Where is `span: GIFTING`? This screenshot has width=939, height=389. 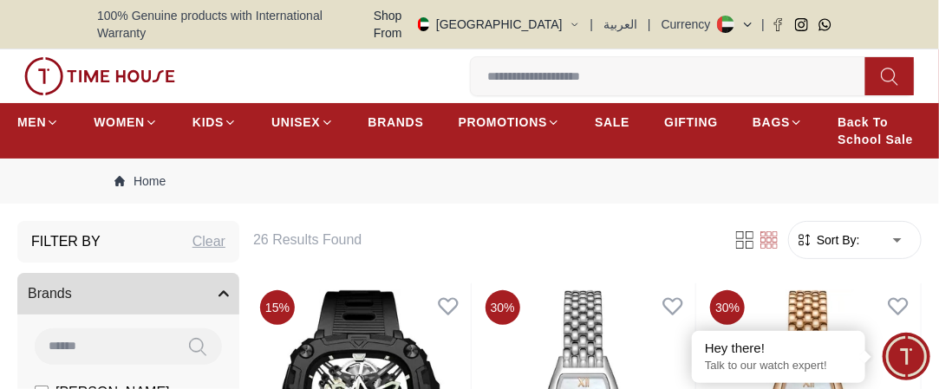
span: GIFTING is located at coordinates (691, 122).